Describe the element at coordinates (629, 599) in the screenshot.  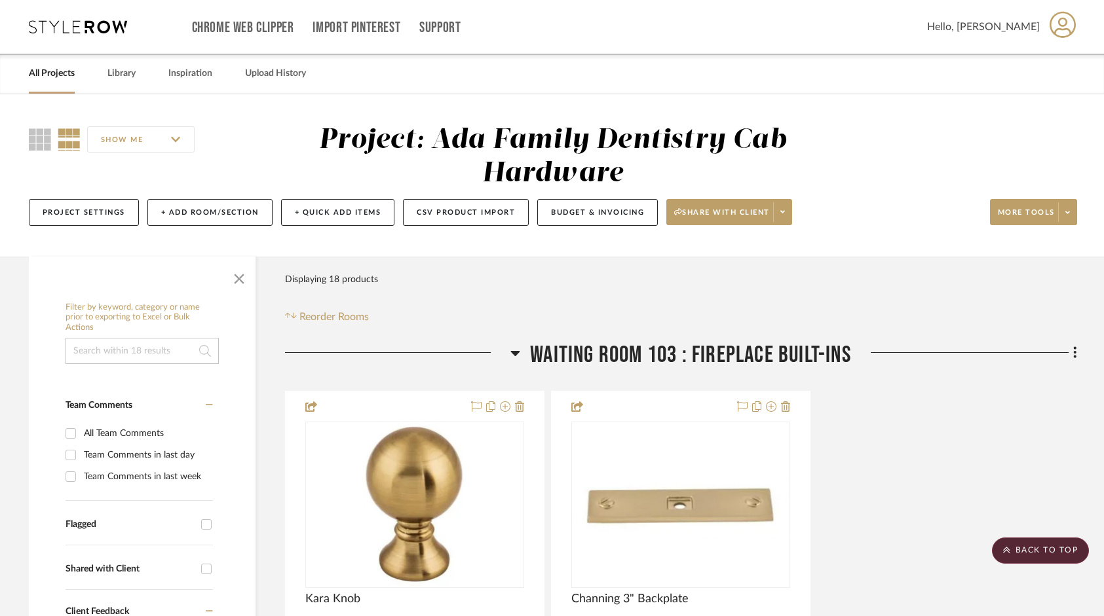
I see `span: Channing 3" Backplate` at that location.